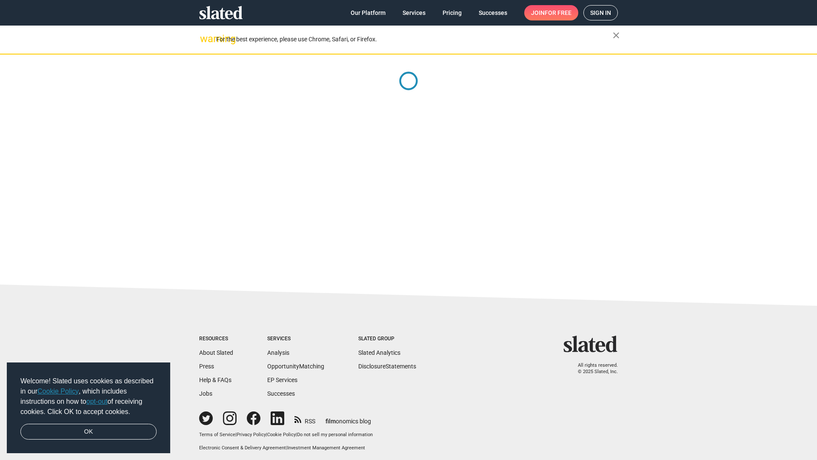  Describe the element at coordinates (348, 418) in the screenshot. I see `a: filmonomics blog` at that location.